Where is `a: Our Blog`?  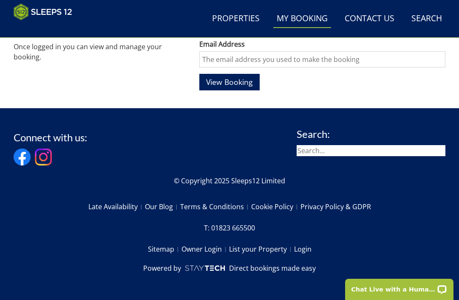 a: Our Blog is located at coordinates (162, 207).